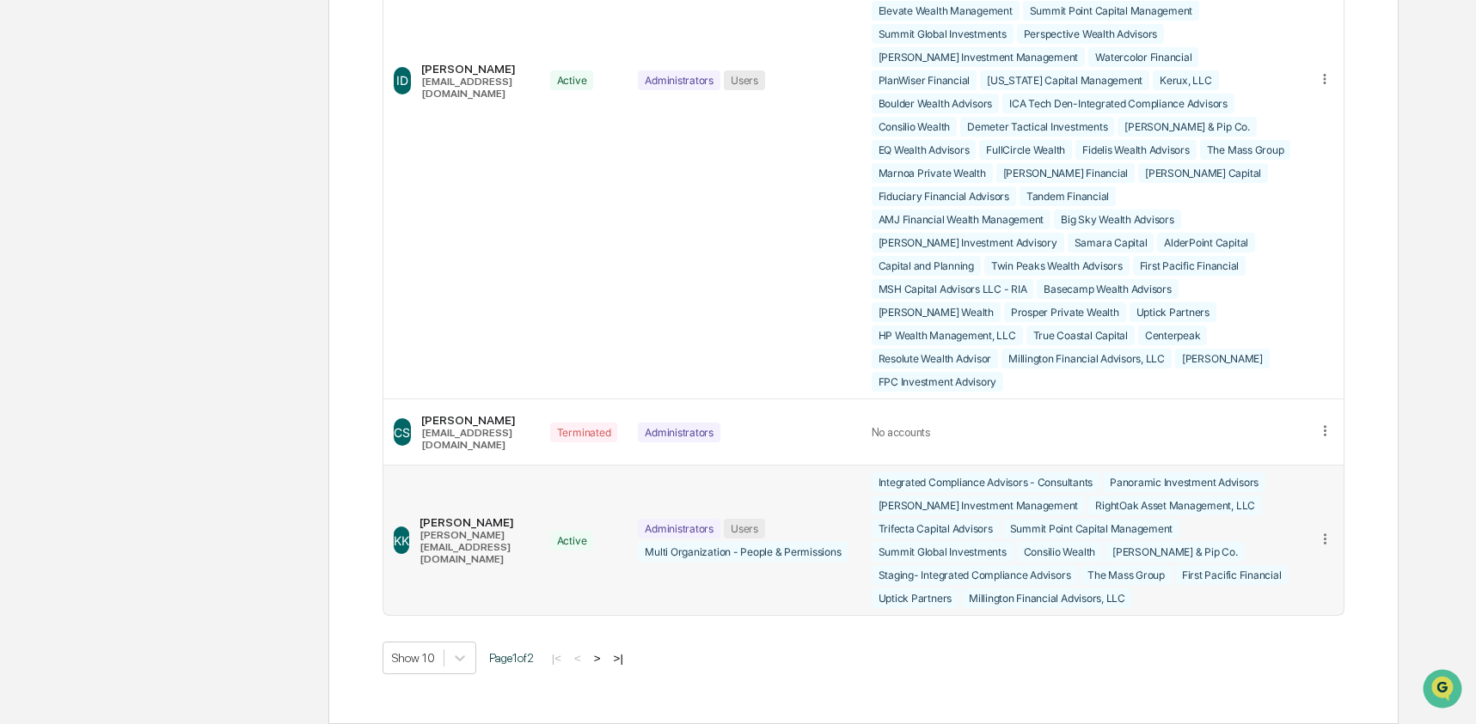 This screenshot has height=724, width=1476. Describe the element at coordinates (138, 156) in the screenshot. I see `div: We're available if you need us!` at that location.